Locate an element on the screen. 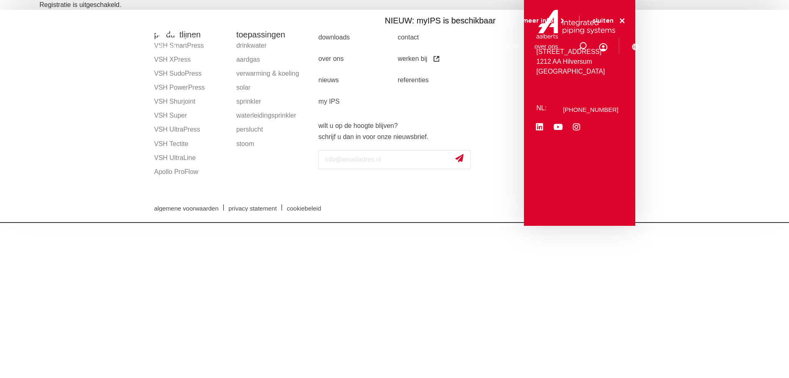 The width and height of the screenshot is (789, 378). a: perslucht is located at coordinates (273, 130).